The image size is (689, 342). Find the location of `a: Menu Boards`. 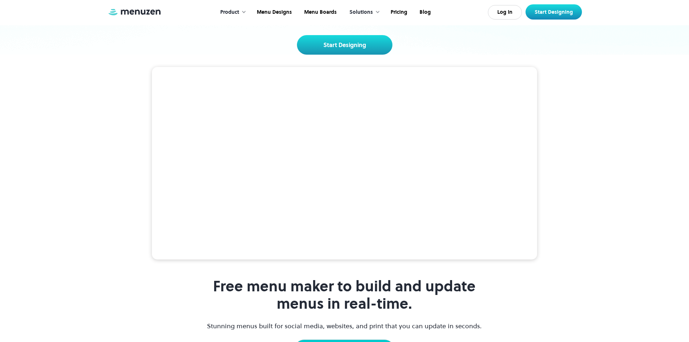

a: Menu Boards is located at coordinates (320, 12).